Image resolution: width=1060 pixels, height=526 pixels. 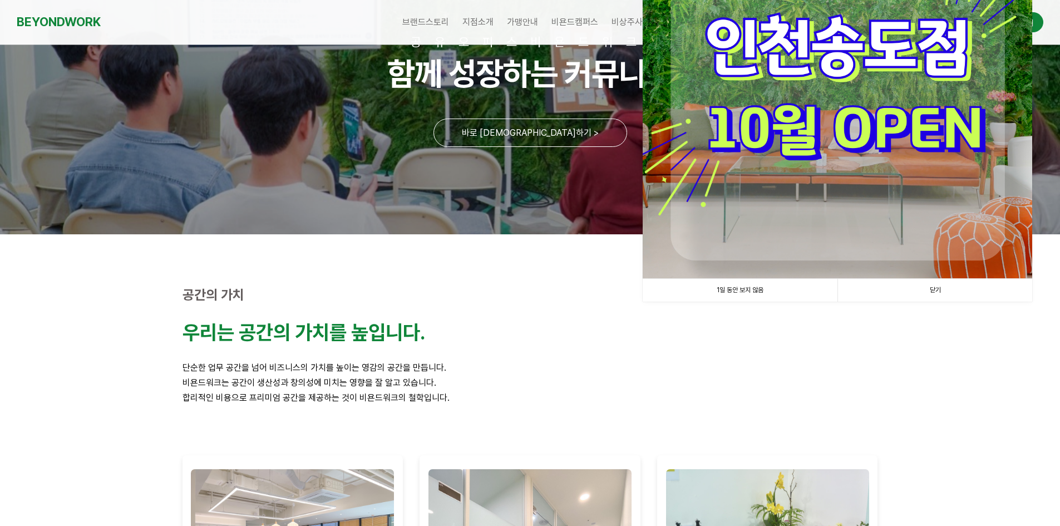 What do you see at coordinates (213, 294) in the screenshot?
I see `strong: 공간의 가치` at bounding box center [213, 294].